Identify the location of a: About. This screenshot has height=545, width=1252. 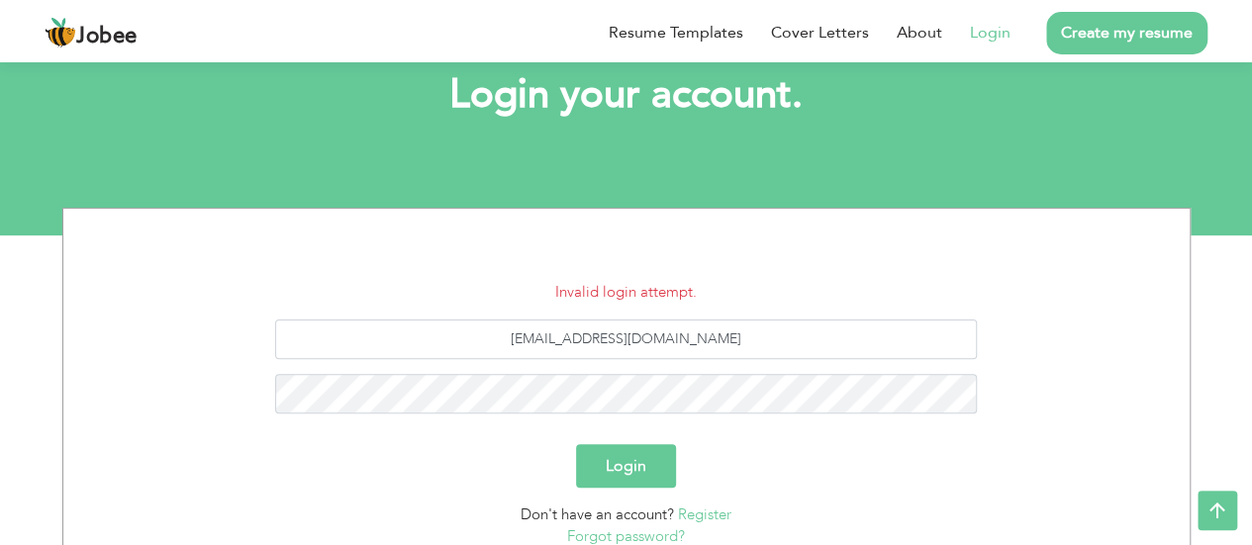
(919, 33).